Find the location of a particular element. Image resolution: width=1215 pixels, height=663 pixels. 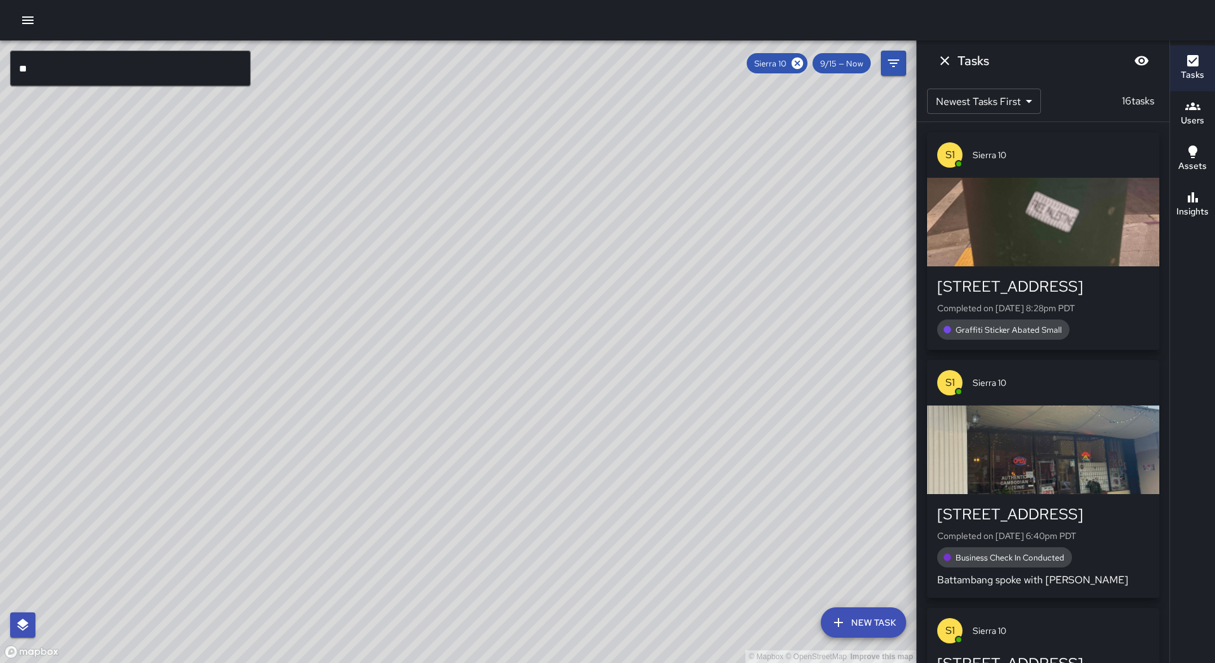

span: 9/15 — Now is located at coordinates (842, 63).